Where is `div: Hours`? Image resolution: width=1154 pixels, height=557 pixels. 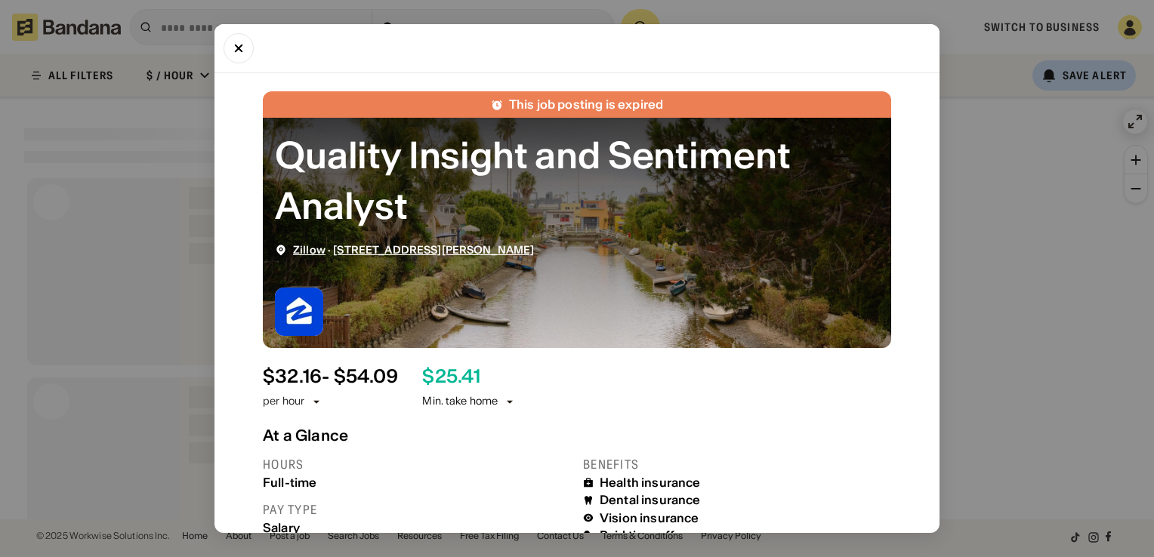
div: Hours is located at coordinates (417, 464).